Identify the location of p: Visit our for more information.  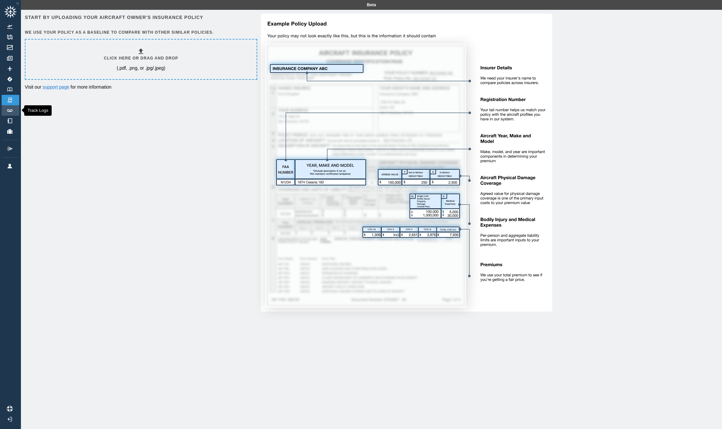
(140, 87).